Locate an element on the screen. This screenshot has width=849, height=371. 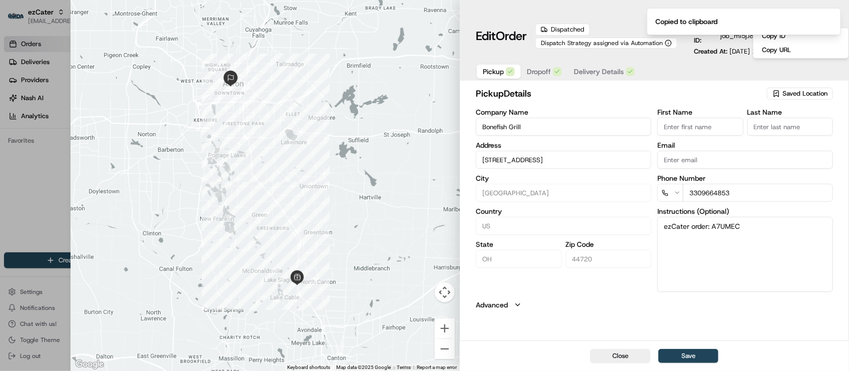
label: City is located at coordinates (563, 178).